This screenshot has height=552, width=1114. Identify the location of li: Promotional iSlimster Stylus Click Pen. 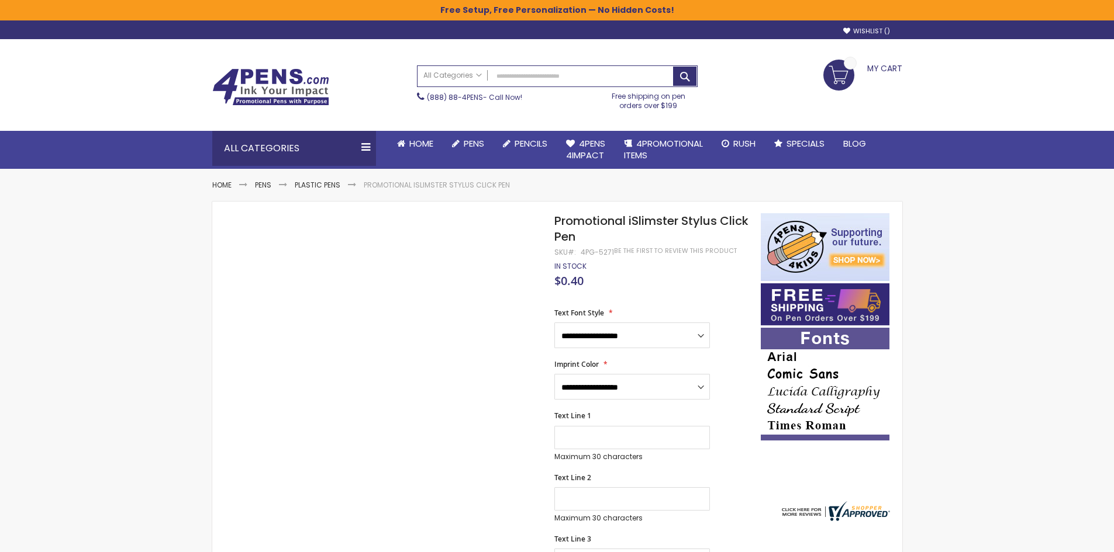
(437, 185).